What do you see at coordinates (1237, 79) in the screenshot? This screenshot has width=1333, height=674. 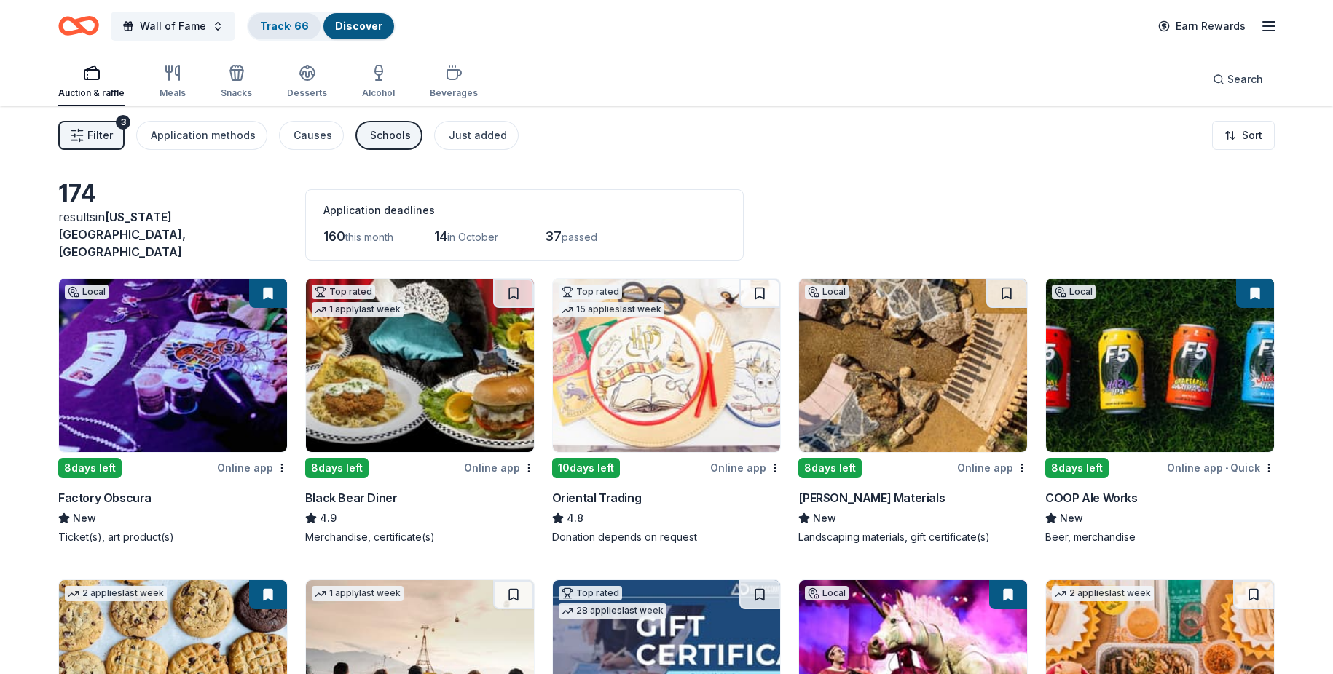 I see `button: Search` at bounding box center [1237, 79].